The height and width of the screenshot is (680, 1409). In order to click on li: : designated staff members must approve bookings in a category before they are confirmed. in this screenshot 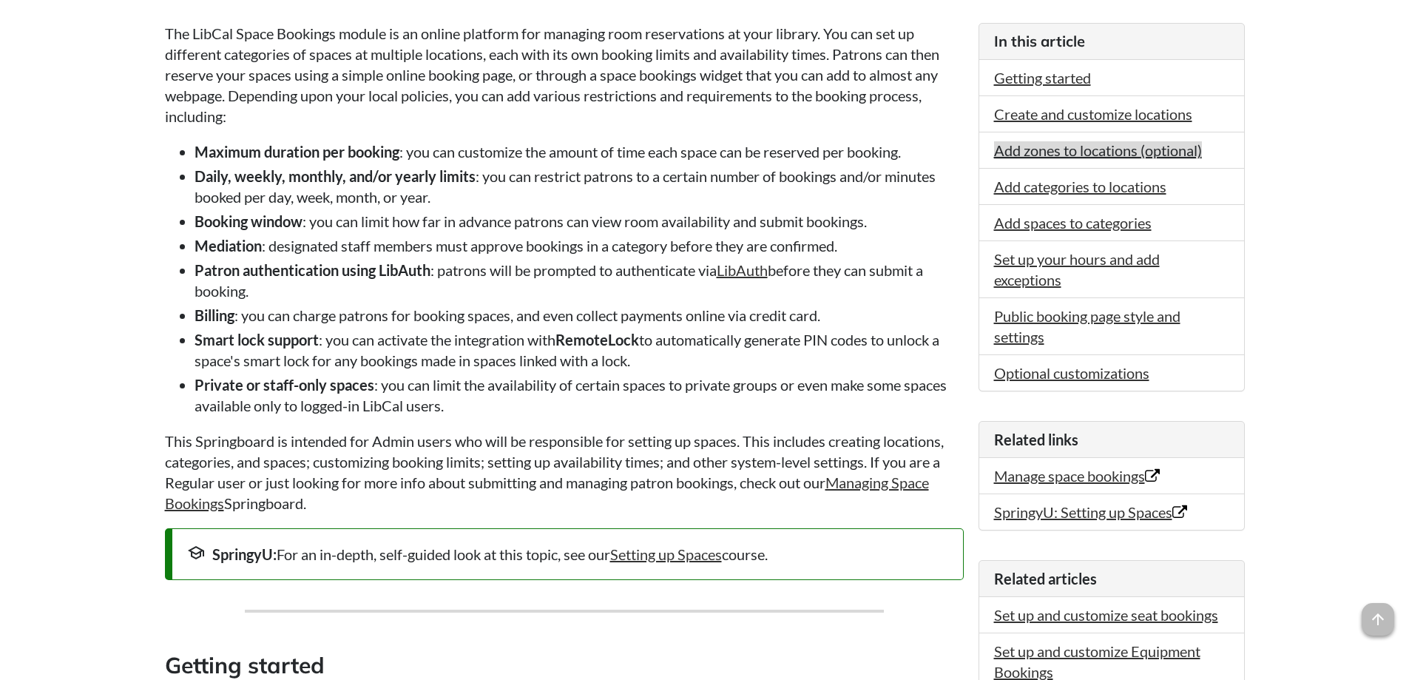, I will do `click(579, 246)`.